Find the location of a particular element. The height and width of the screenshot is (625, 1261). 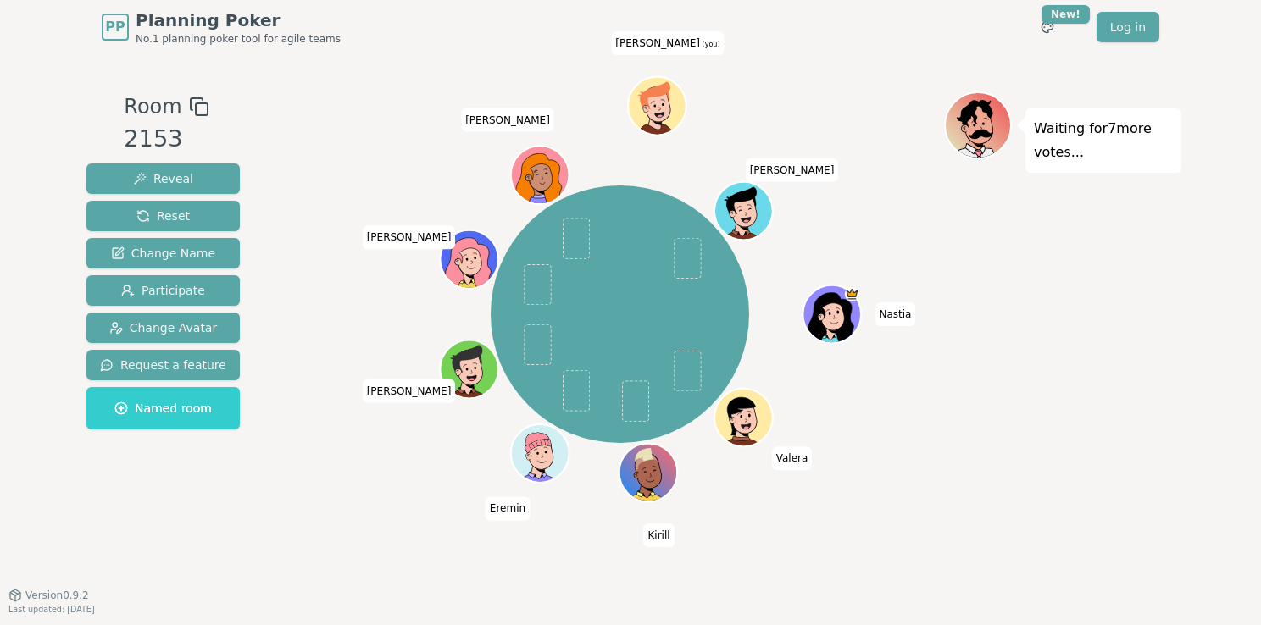

span: Request a feature is located at coordinates (163, 365).